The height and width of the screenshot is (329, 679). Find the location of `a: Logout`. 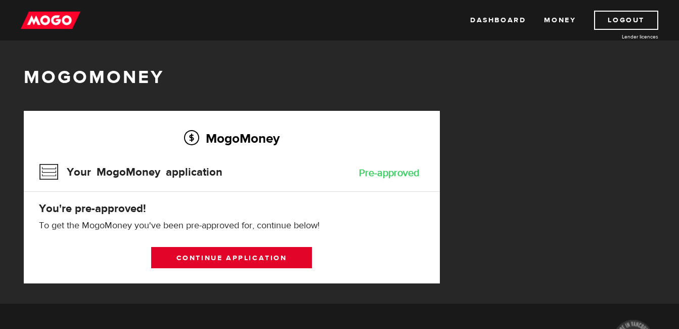

a: Logout is located at coordinates (626, 20).